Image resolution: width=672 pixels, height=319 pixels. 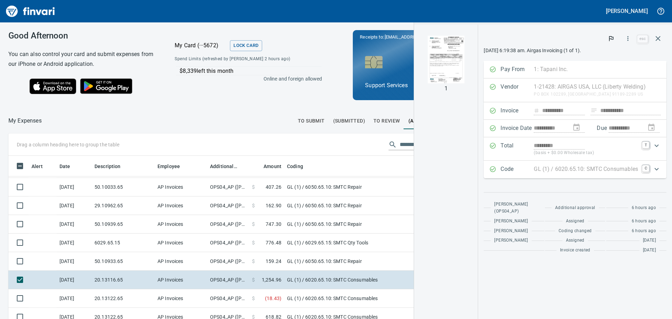 What do you see at coordinates (83, 59) in the screenshot?
I see `h6: You can also control your card and submit expenses from our iPhone or Android application.` at bounding box center [83, 59].